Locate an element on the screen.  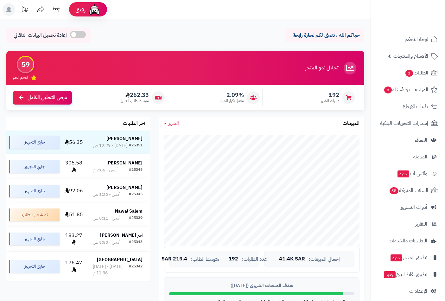
span: السلات المتروكة is located at coordinates (409, 190).